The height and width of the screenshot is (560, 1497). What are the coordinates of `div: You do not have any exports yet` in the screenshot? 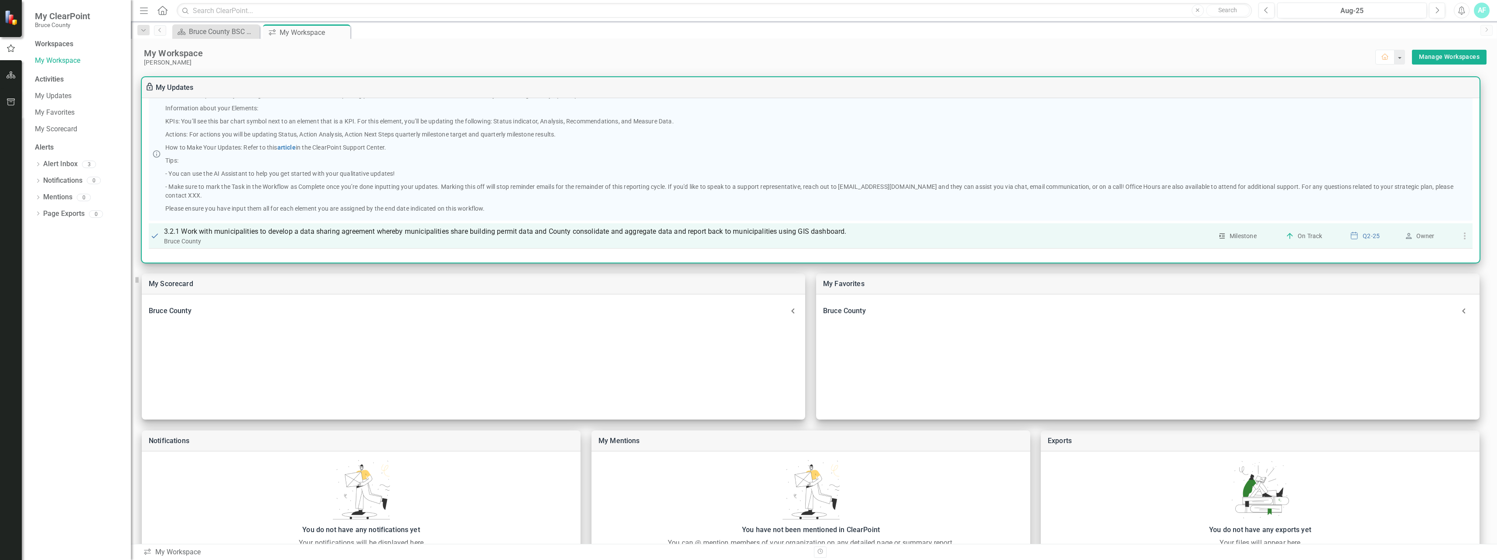 It's located at (1260, 530).